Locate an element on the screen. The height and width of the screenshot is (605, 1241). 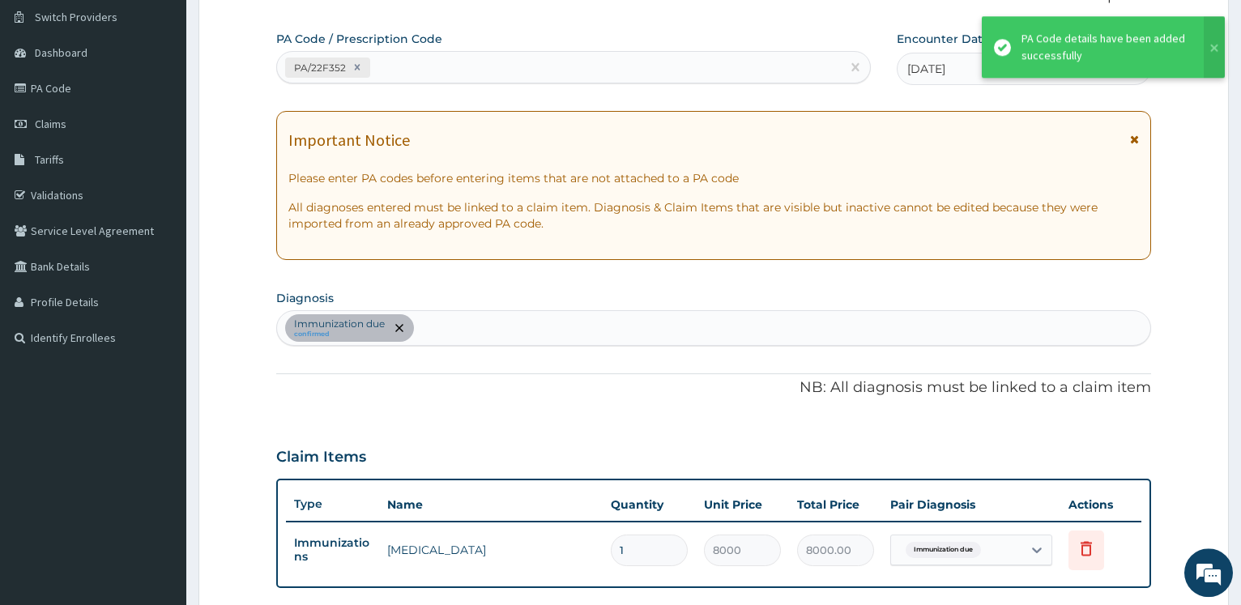
p: Please enter PA codes before entering items that are not attached to a PA code is located at coordinates (713, 178).